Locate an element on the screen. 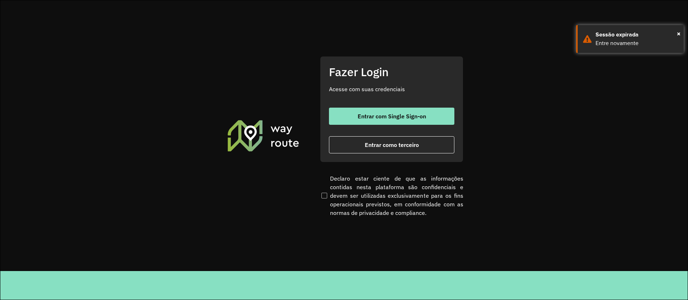 This screenshot has width=688, height=300. span: Entrar como terceiro is located at coordinates (391, 145).